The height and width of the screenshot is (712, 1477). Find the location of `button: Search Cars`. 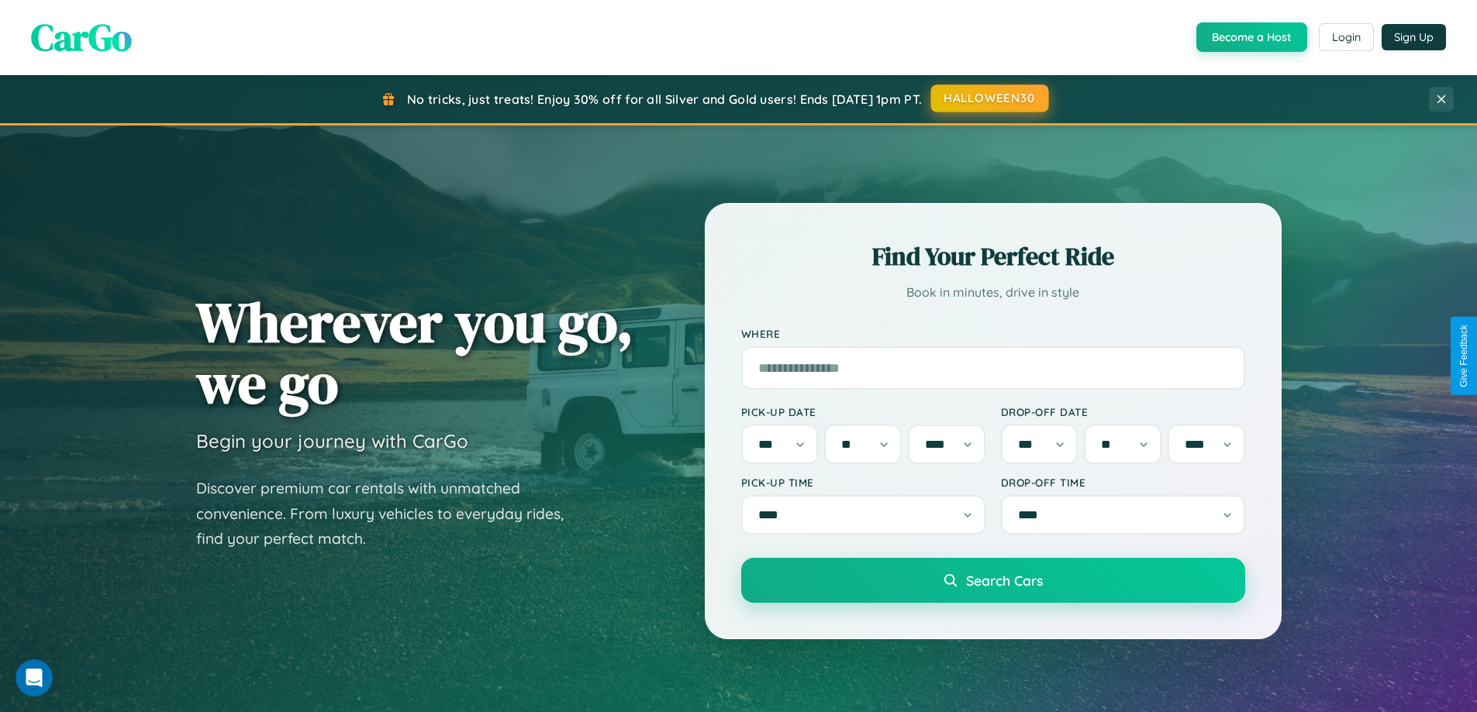

button: Search Cars is located at coordinates (993, 581).